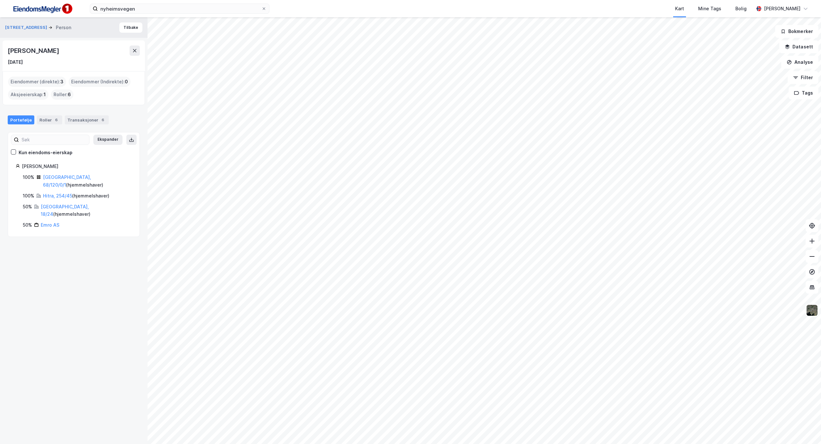 The image size is (821, 444). Describe the element at coordinates (797, 31) in the screenshot. I see `button: Bokmerker` at that location.